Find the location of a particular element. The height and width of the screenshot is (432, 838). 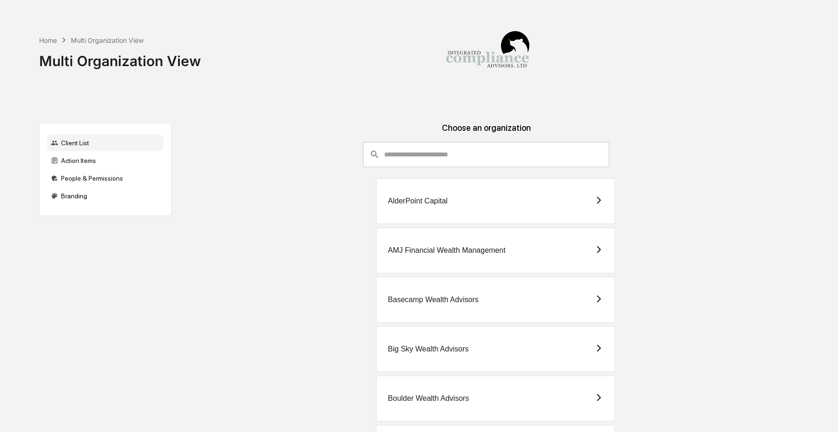

div: People & Permissions is located at coordinates (105, 178).